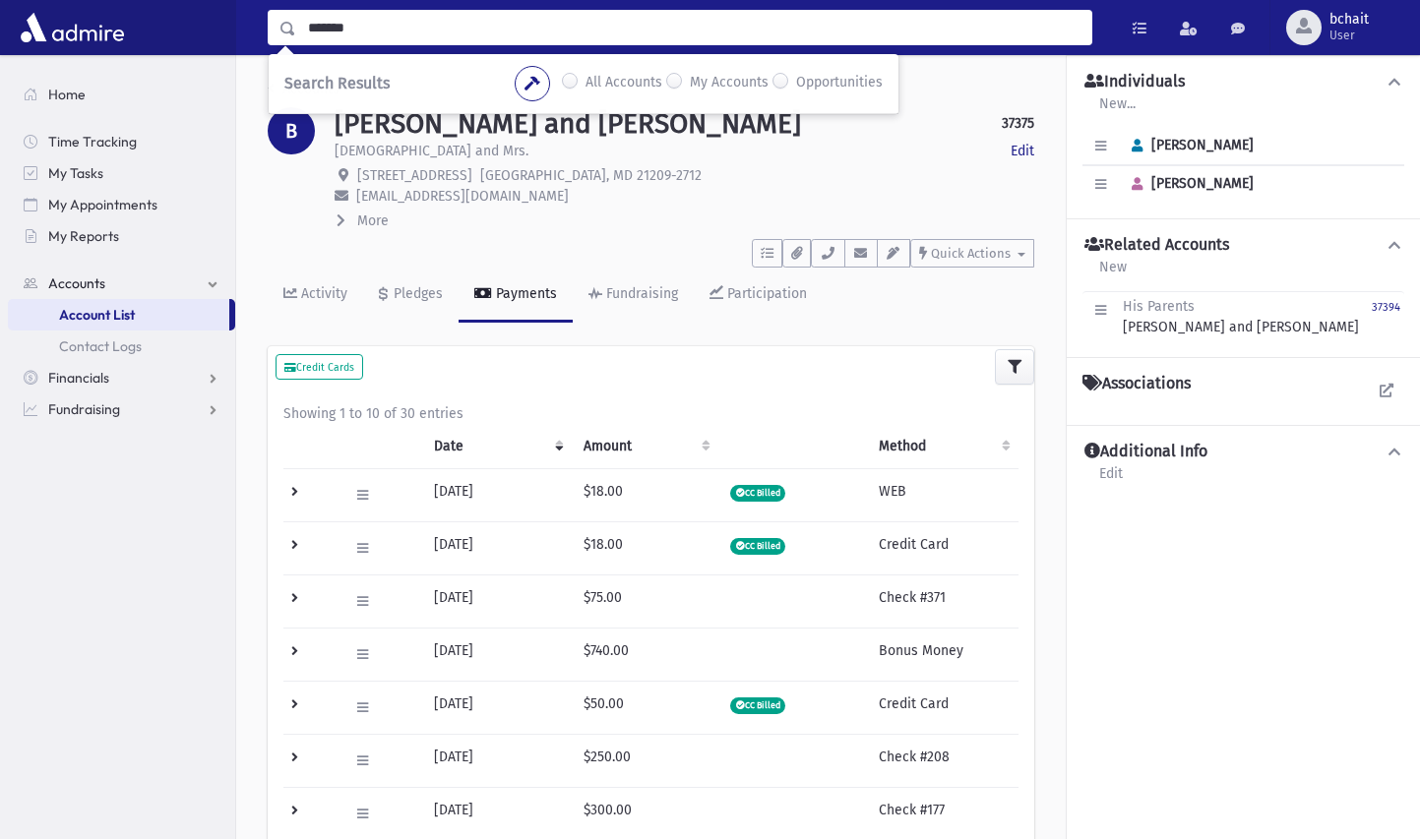 The height and width of the screenshot is (839, 1420). What do you see at coordinates (121, 378) in the screenshot?
I see `a: Financials` at bounding box center [121, 378].